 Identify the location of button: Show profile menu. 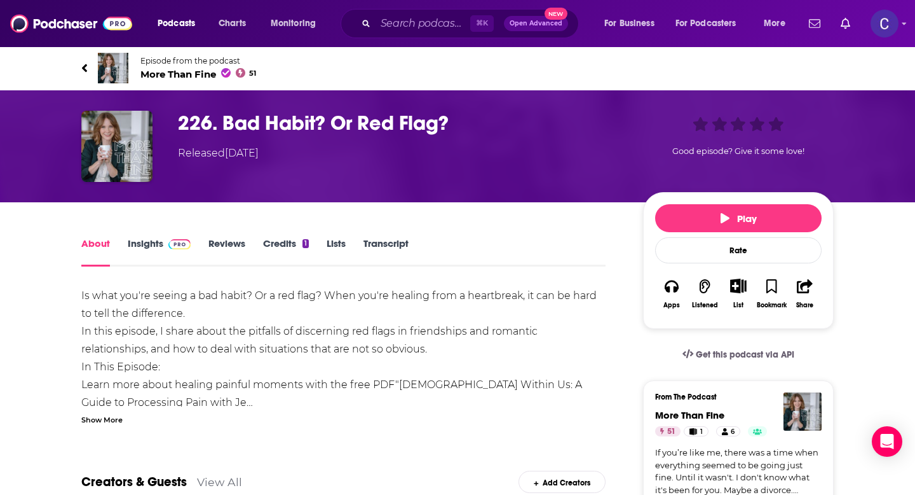
(885, 24).